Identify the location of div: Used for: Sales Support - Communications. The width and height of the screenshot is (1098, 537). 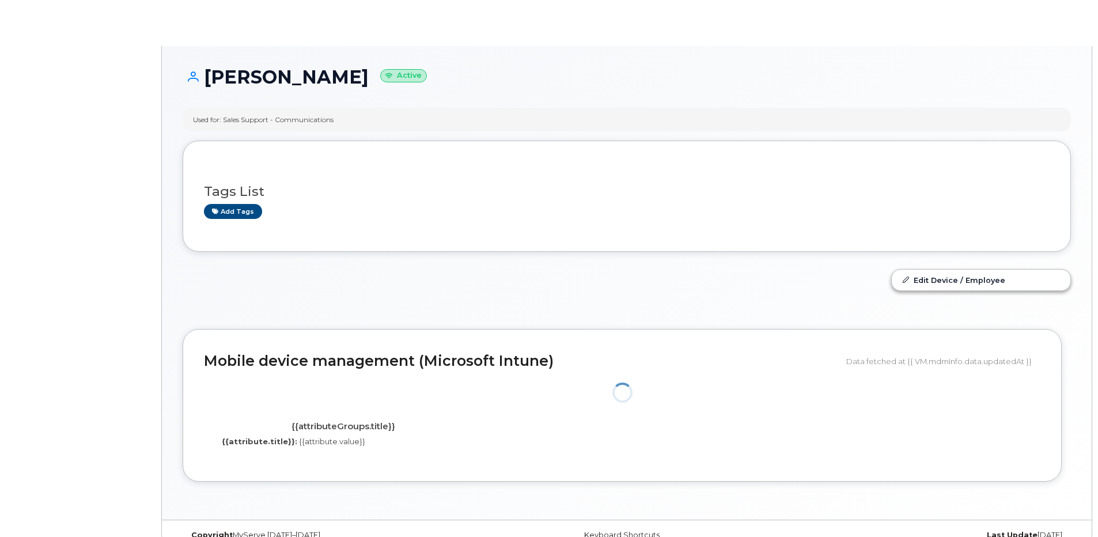
(263, 119).